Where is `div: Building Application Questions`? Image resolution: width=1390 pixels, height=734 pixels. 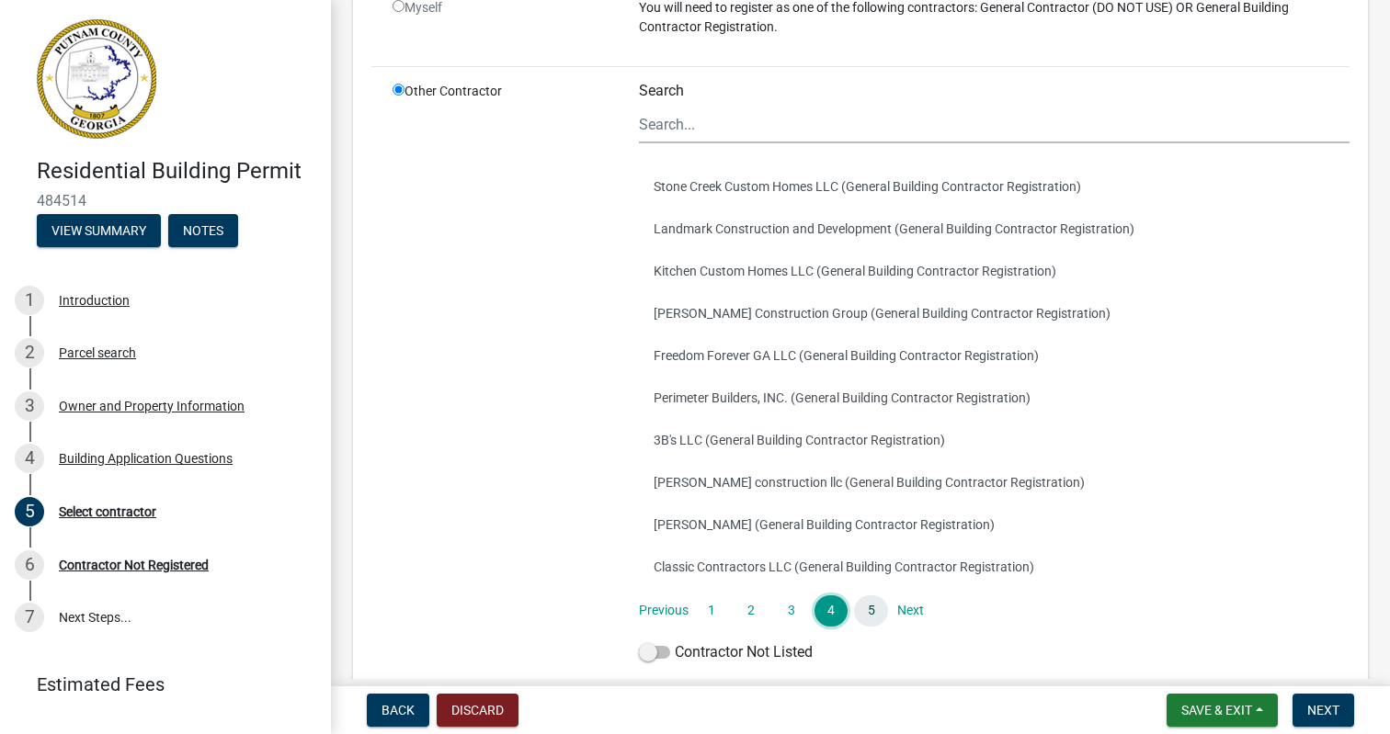
div: Building Application Questions is located at coordinates (145, 459).